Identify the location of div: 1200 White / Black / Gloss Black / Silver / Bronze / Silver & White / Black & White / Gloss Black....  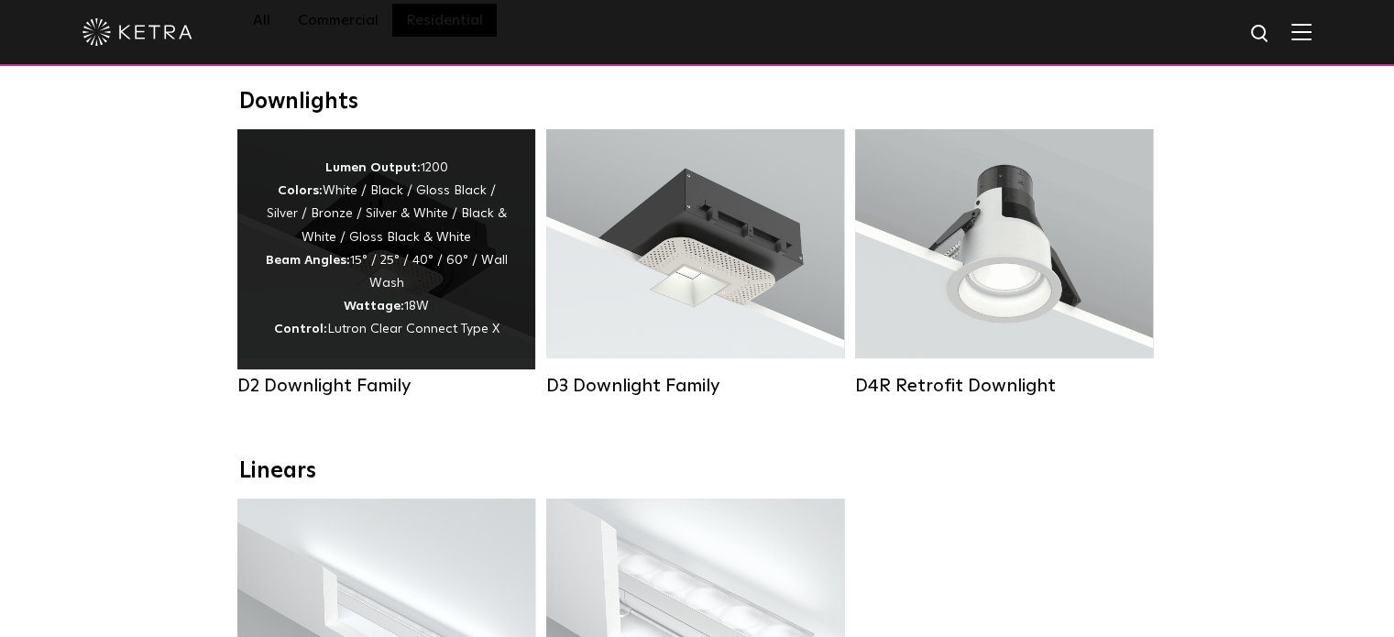
(386, 249).